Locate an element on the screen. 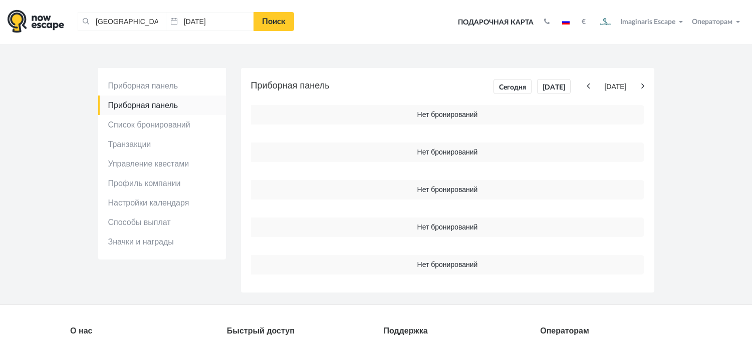 Image resolution: width=752 pixels, height=337 pixels. input: Город или название квеста is located at coordinates (122, 22).